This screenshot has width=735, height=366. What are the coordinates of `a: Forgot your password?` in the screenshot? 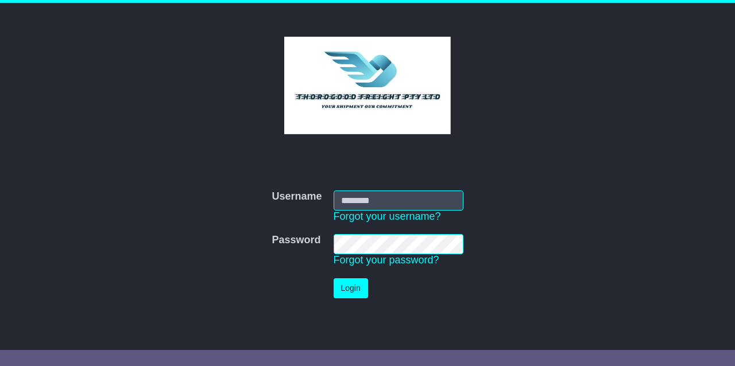 It's located at (386, 260).